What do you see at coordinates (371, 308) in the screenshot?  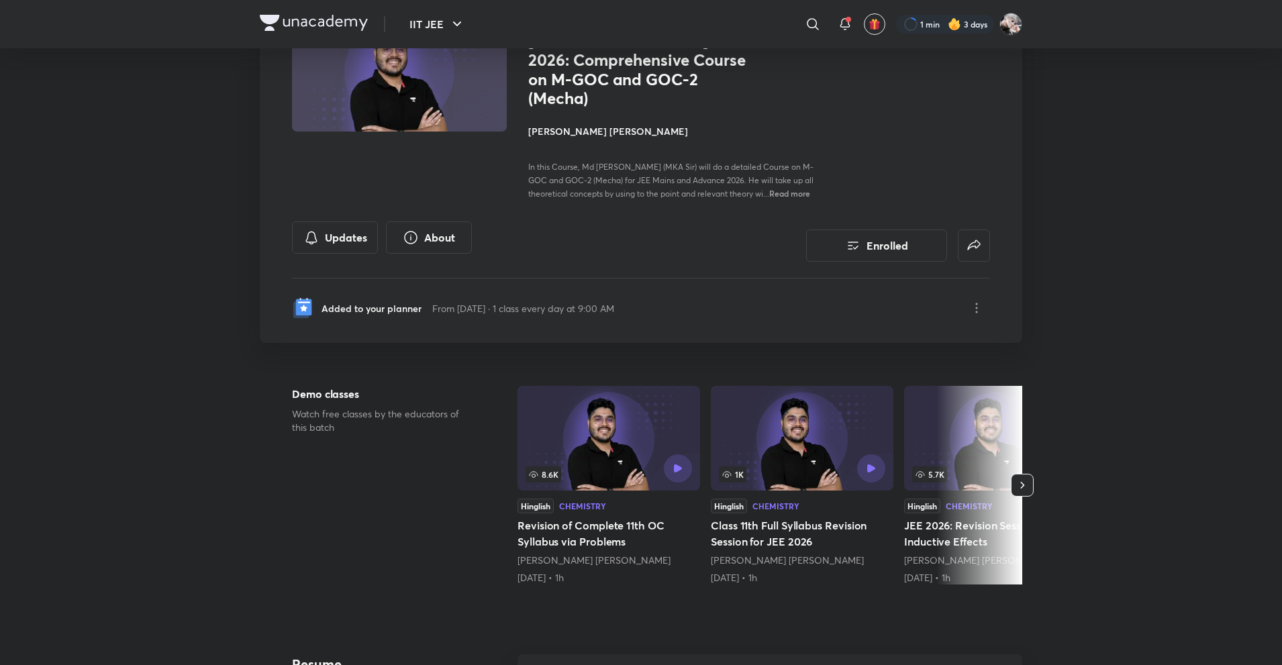 I see `p: Added to your planner` at bounding box center [371, 308].